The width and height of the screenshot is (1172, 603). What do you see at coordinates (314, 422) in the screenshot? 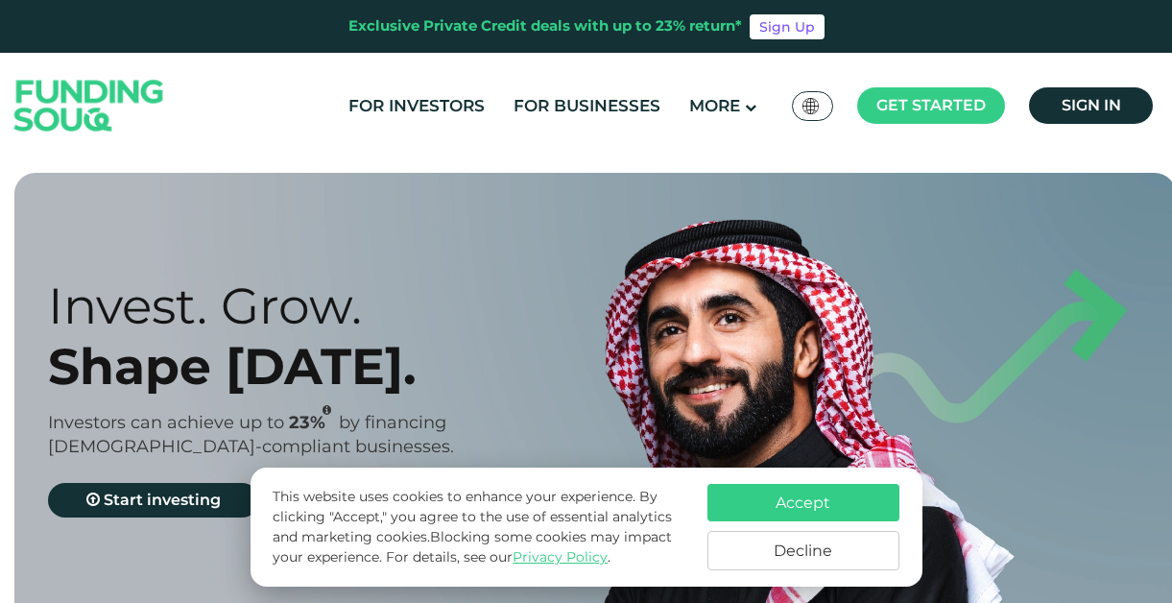
I see `span: 23%` at bounding box center [314, 422].